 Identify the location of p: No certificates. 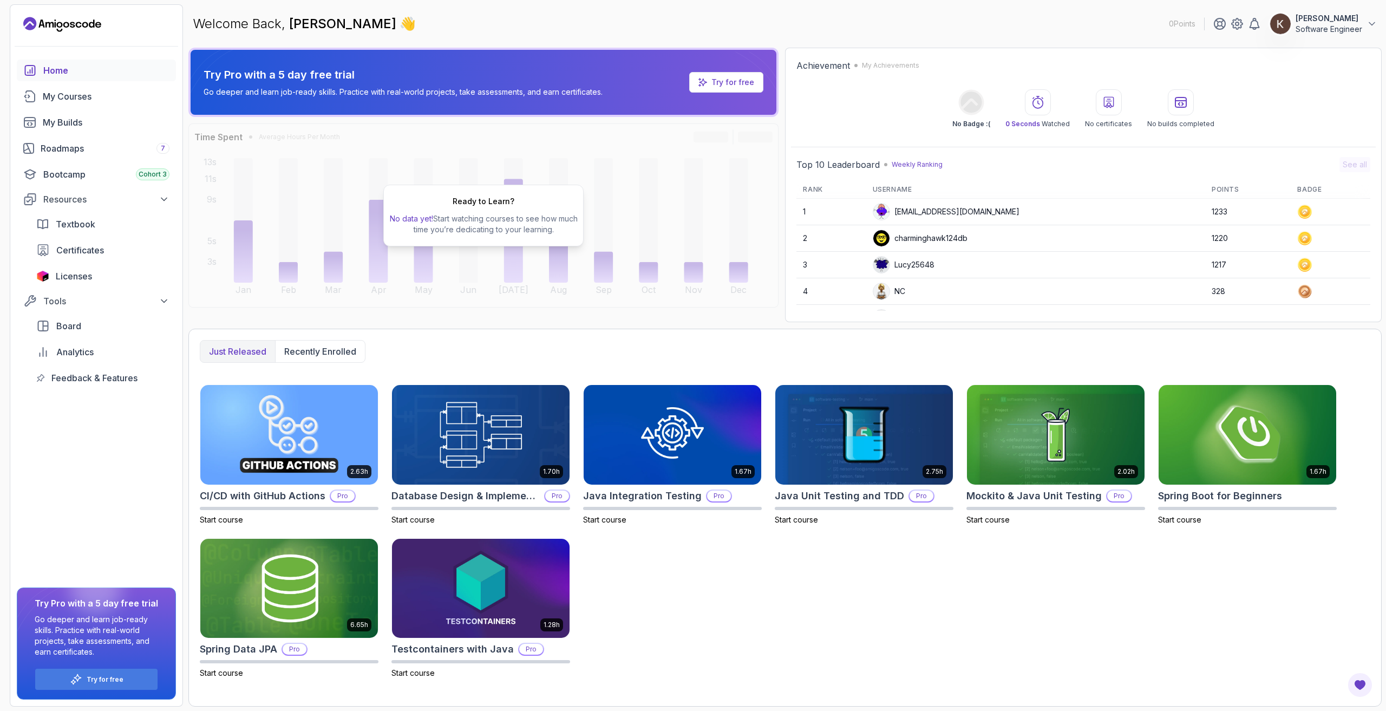
(1109, 124).